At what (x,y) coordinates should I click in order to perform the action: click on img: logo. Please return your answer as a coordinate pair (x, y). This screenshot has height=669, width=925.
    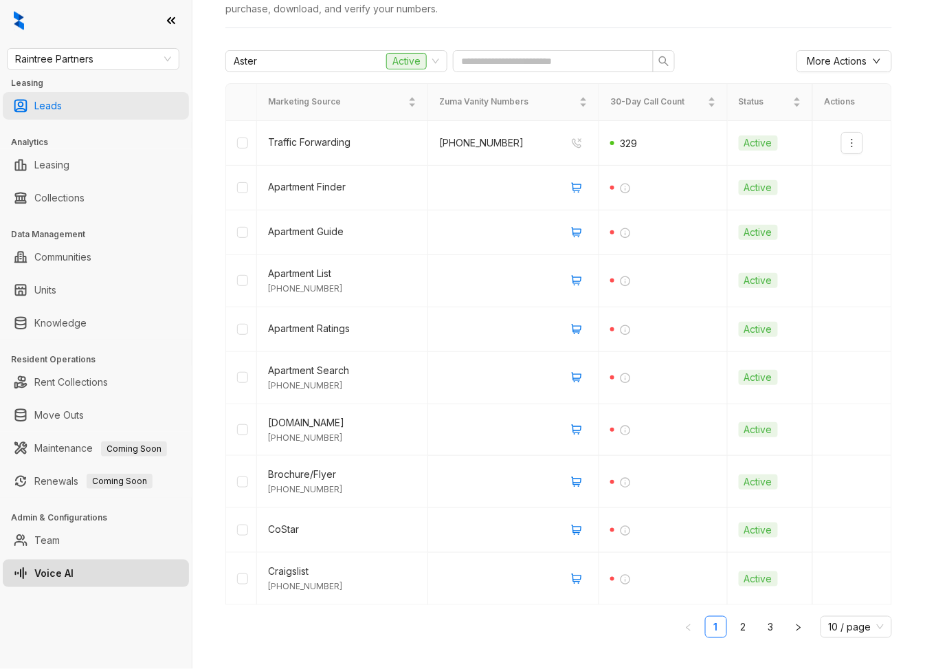
    Looking at the image, I should click on (19, 21).